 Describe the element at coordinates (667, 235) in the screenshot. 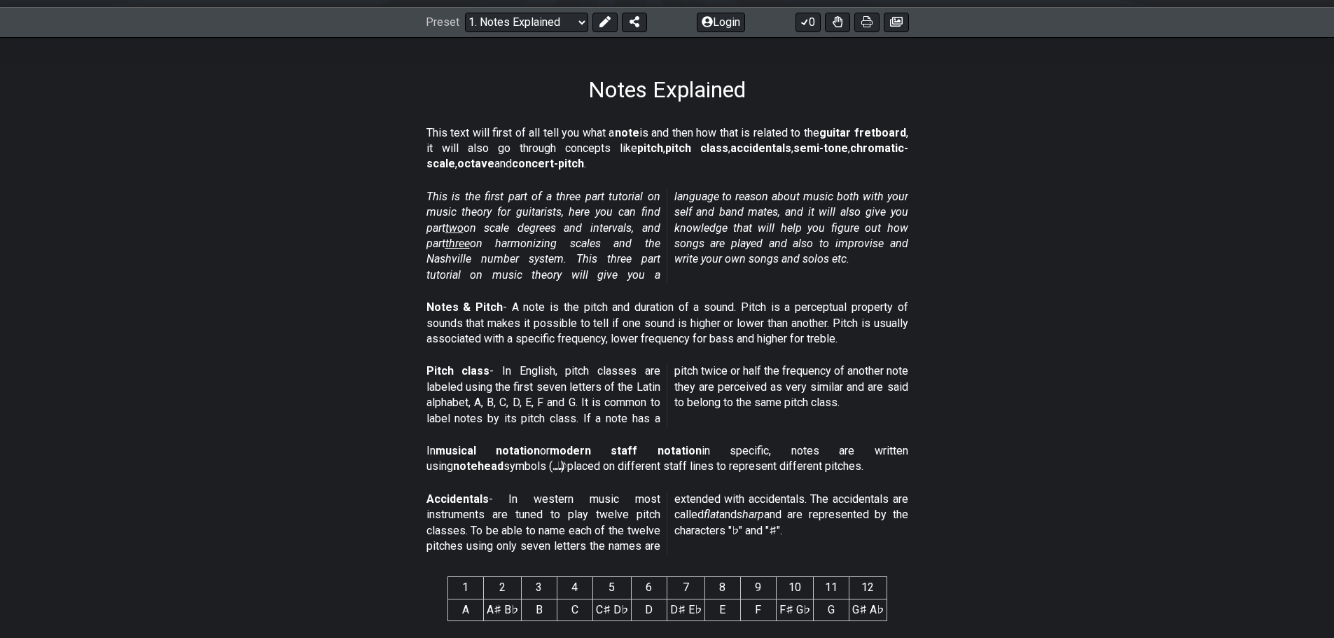

I see `em: This is the first part of a three part tutorial on music theory for guitarists, here you can find...` at that location.